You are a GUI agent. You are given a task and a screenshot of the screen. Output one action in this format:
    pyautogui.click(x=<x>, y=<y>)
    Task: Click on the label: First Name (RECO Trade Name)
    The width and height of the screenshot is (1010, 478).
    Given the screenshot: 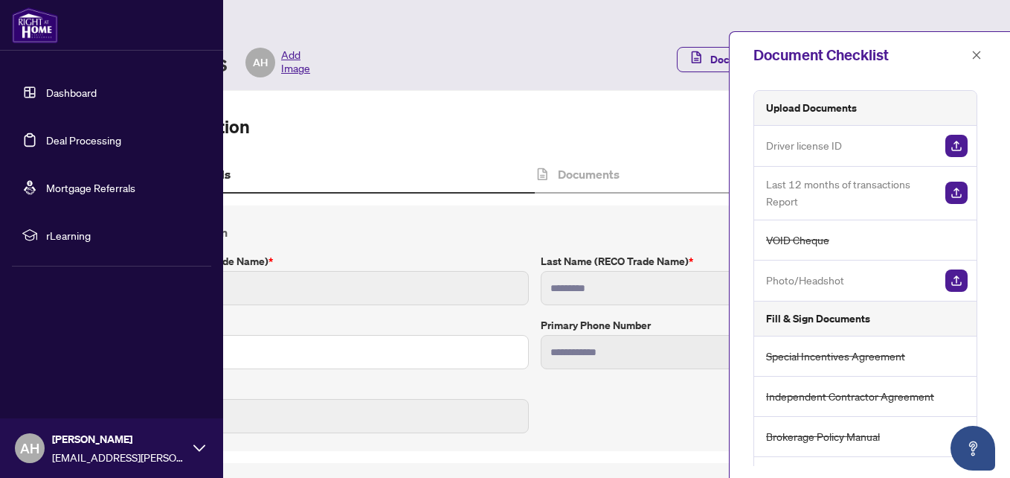 What is the action you would take?
    pyautogui.click(x=324, y=261)
    